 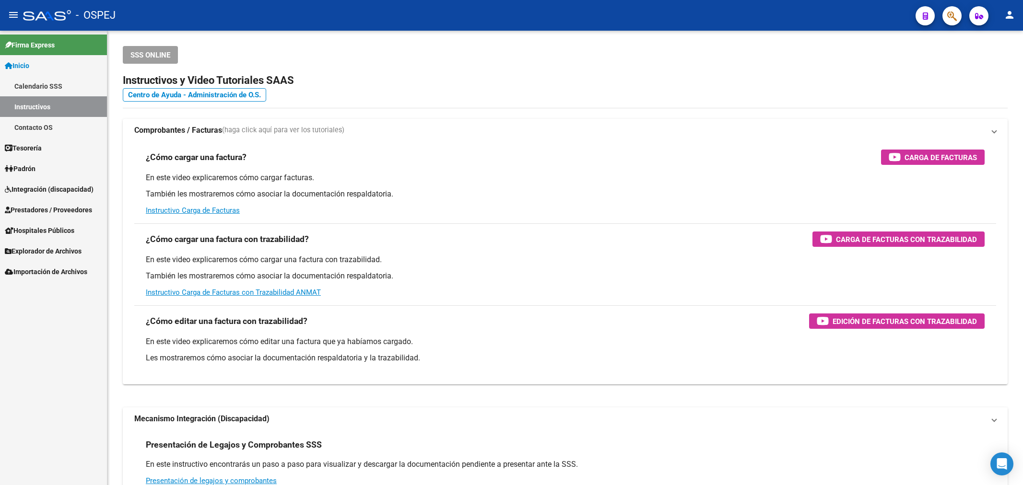 What do you see at coordinates (565, 260) in the screenshot?
I see `p: En este video explicaremos cómo cargar una factura con trazabilidad.` at bounding box center [565, 260].